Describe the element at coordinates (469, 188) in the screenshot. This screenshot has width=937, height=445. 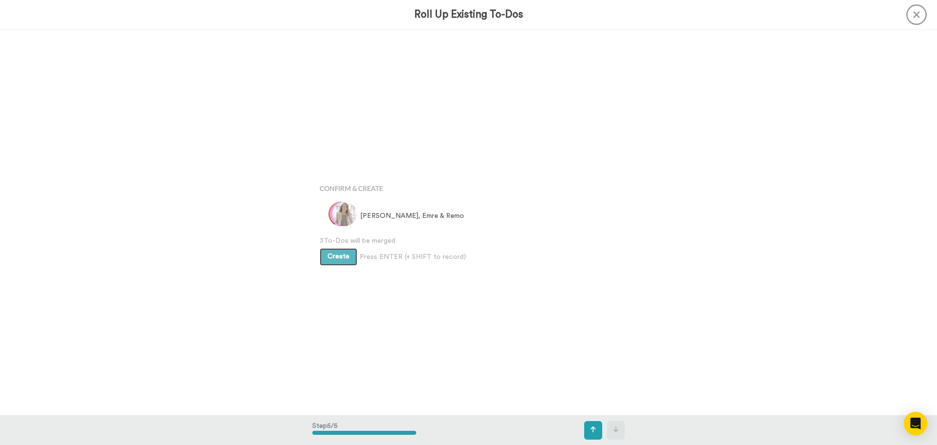
I see `h4: Confirm & Create` at that location.